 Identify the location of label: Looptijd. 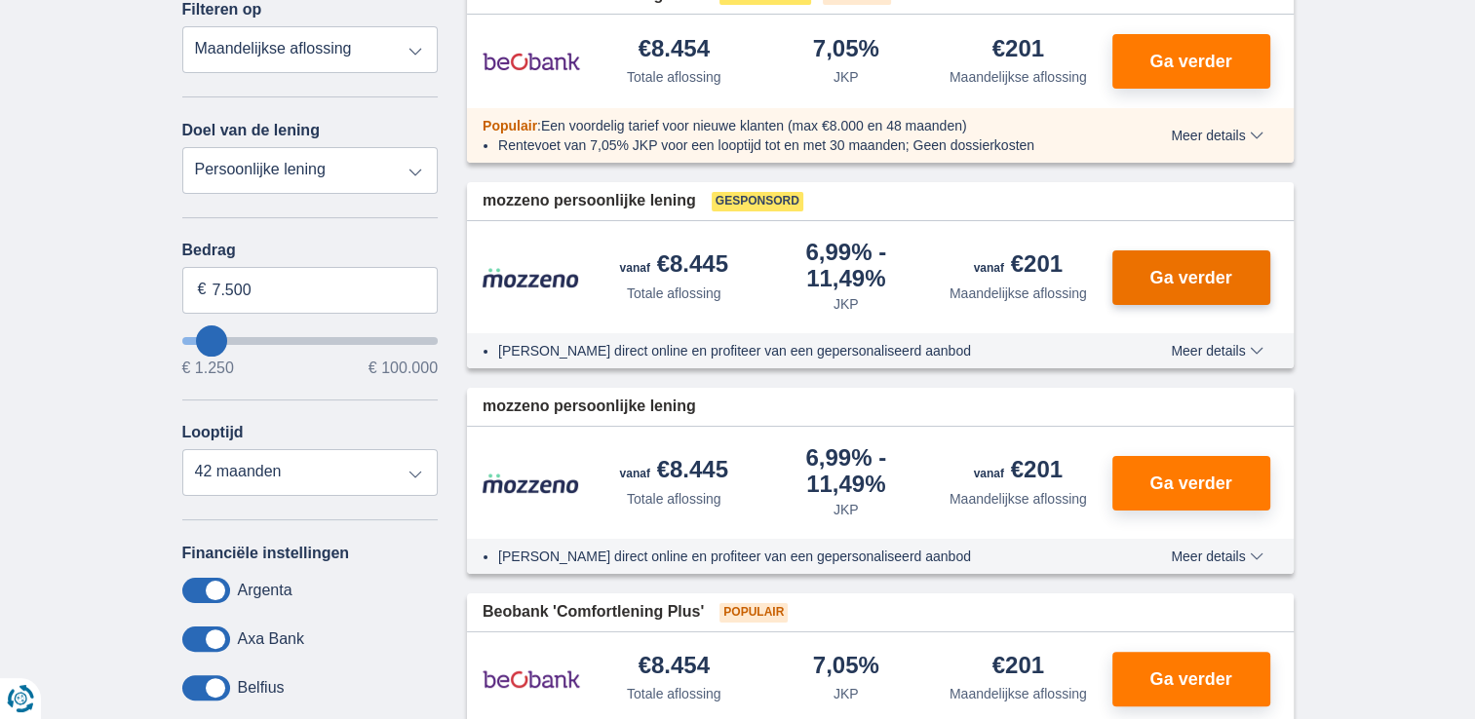
(212, 433).